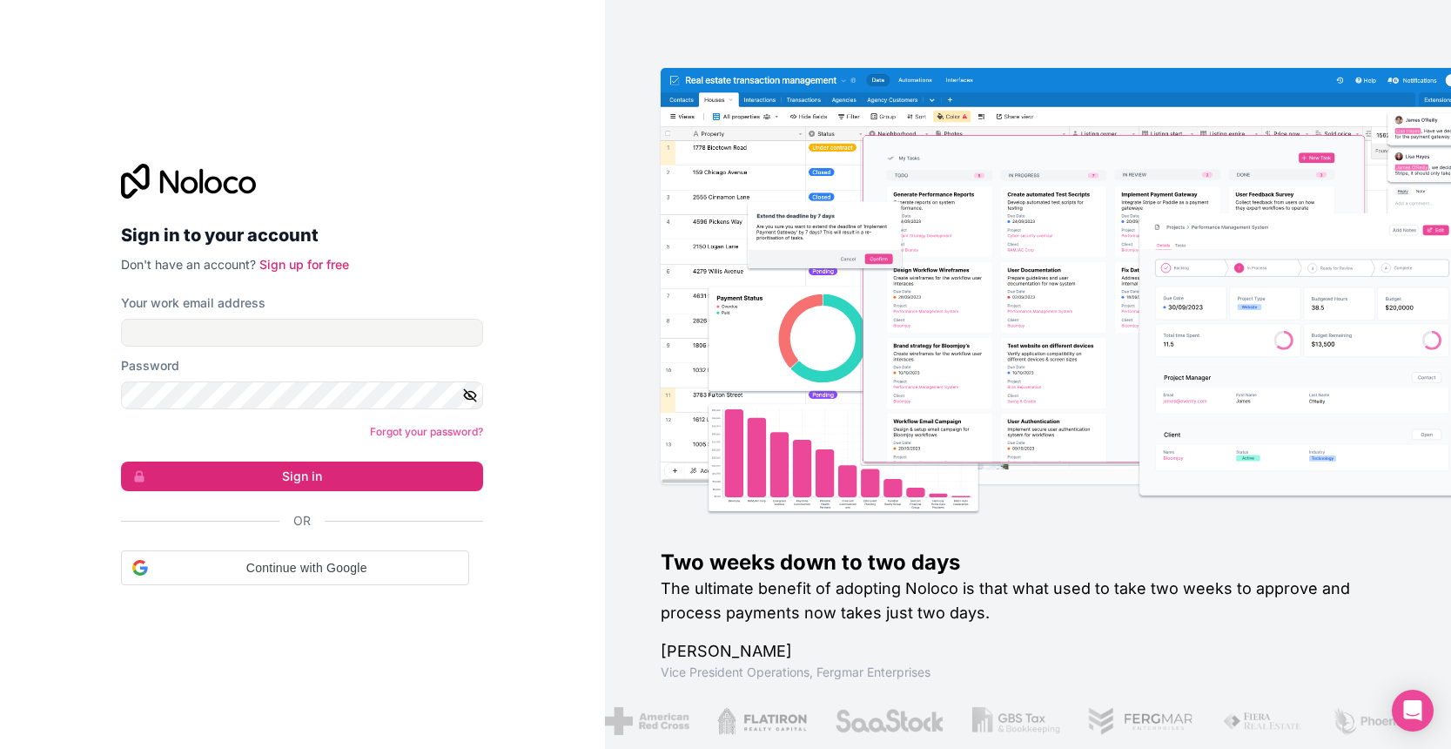  What do you see at coordinates (302, 333) in the screenshot?
I see `input: Email address` at bounding box center [302, 333].